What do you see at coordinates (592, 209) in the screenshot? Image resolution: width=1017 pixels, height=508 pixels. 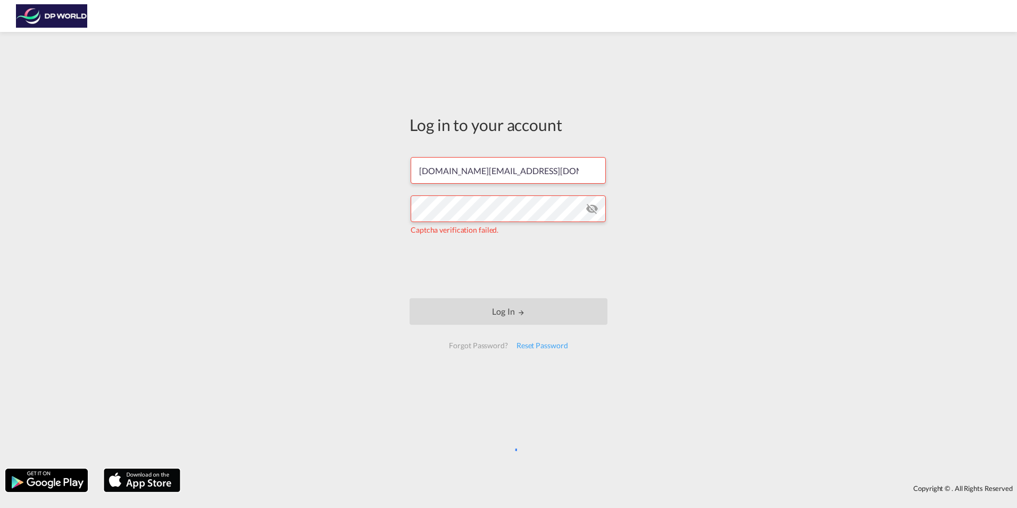 I see `md-icon: icon-eye-off` at bounding box center [592, 209].